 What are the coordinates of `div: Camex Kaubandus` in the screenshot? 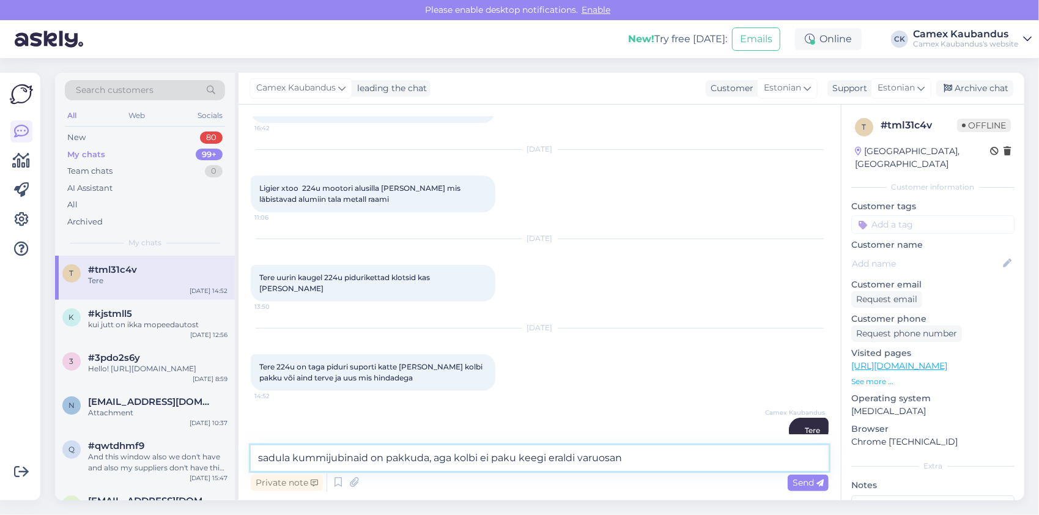 It's located at (965, 34).